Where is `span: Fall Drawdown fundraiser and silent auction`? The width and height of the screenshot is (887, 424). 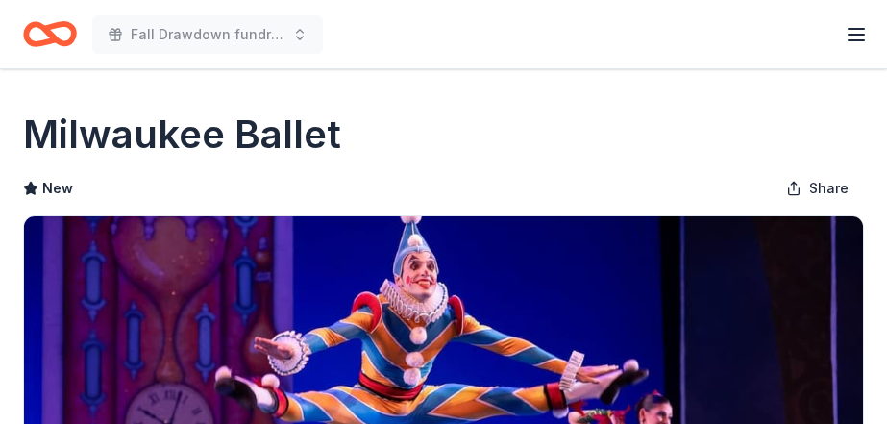
span: Fall Drawdown fundraiser and silent auction is located at coordinates (208, 35).